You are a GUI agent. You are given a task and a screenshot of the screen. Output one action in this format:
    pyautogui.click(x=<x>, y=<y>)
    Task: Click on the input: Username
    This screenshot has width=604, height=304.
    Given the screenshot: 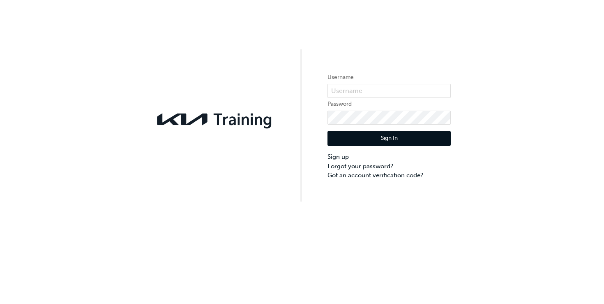 What is the action you would take?
    pyautogui.click(x=389, y=91)
    